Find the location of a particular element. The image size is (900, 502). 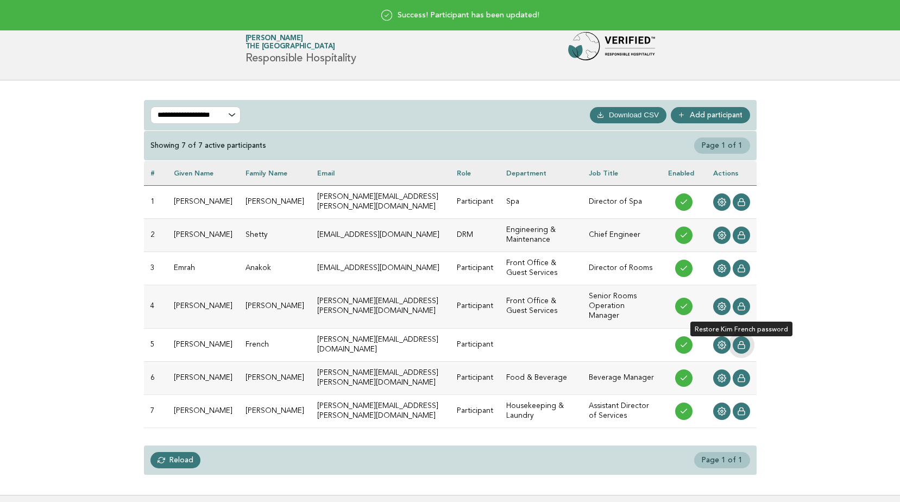

th: Given name is located at coordinates (203, 173).